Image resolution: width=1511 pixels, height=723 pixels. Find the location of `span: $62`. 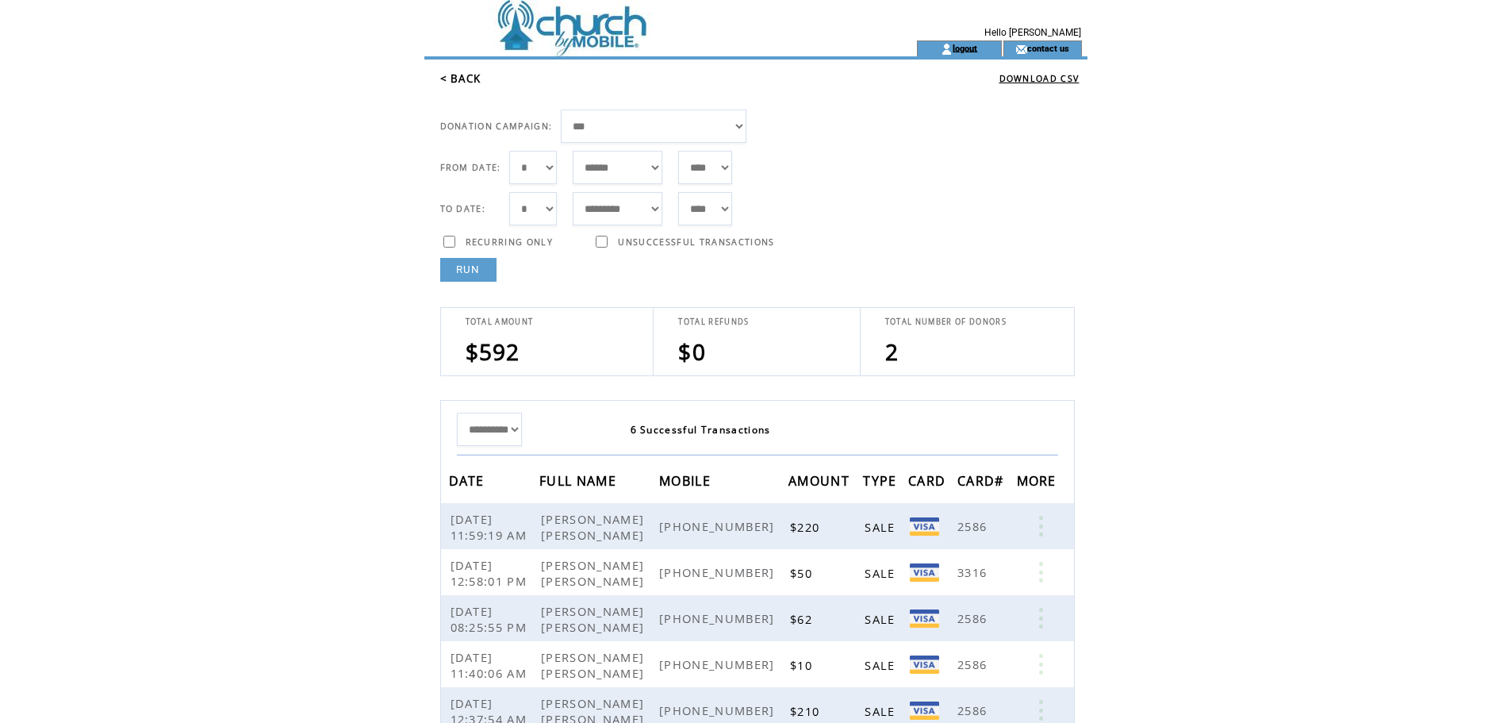

span: $62 is located at coordinates (803, 619).